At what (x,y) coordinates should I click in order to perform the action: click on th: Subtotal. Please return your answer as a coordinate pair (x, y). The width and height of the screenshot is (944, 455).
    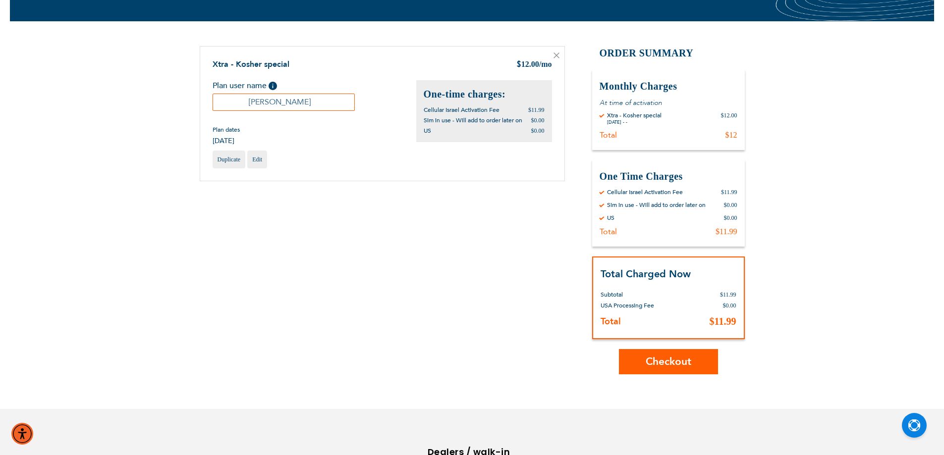
    Looking at the image, I should click on (646, 291).